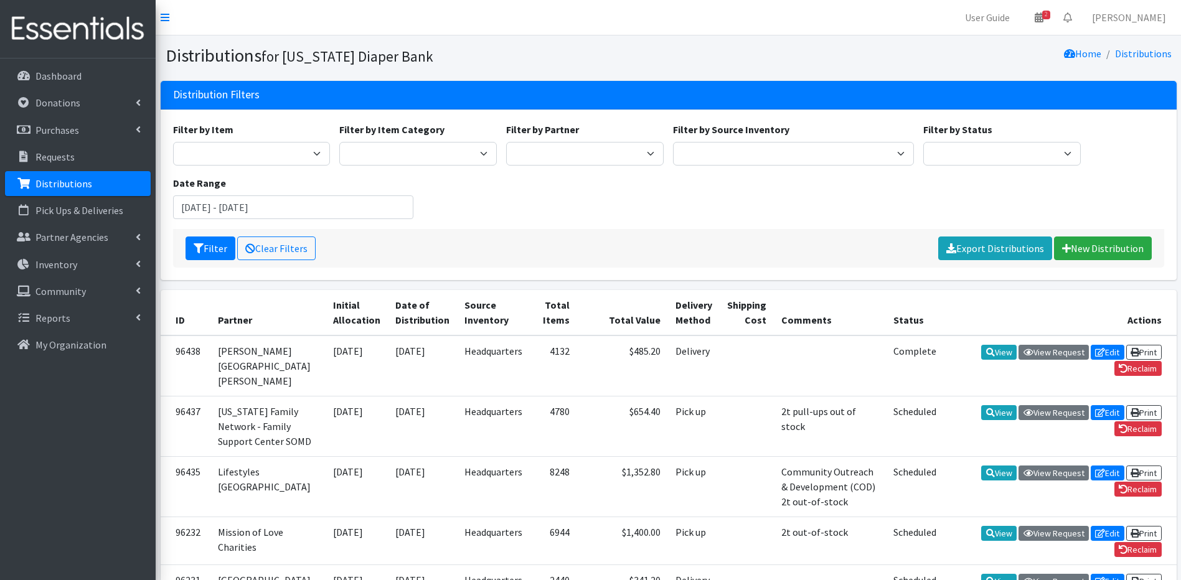 This screenshot has height=580, width=1181. Describe the element at coordinates (78, 76) in the screenshot. I see `a: Dashboard` at that location.